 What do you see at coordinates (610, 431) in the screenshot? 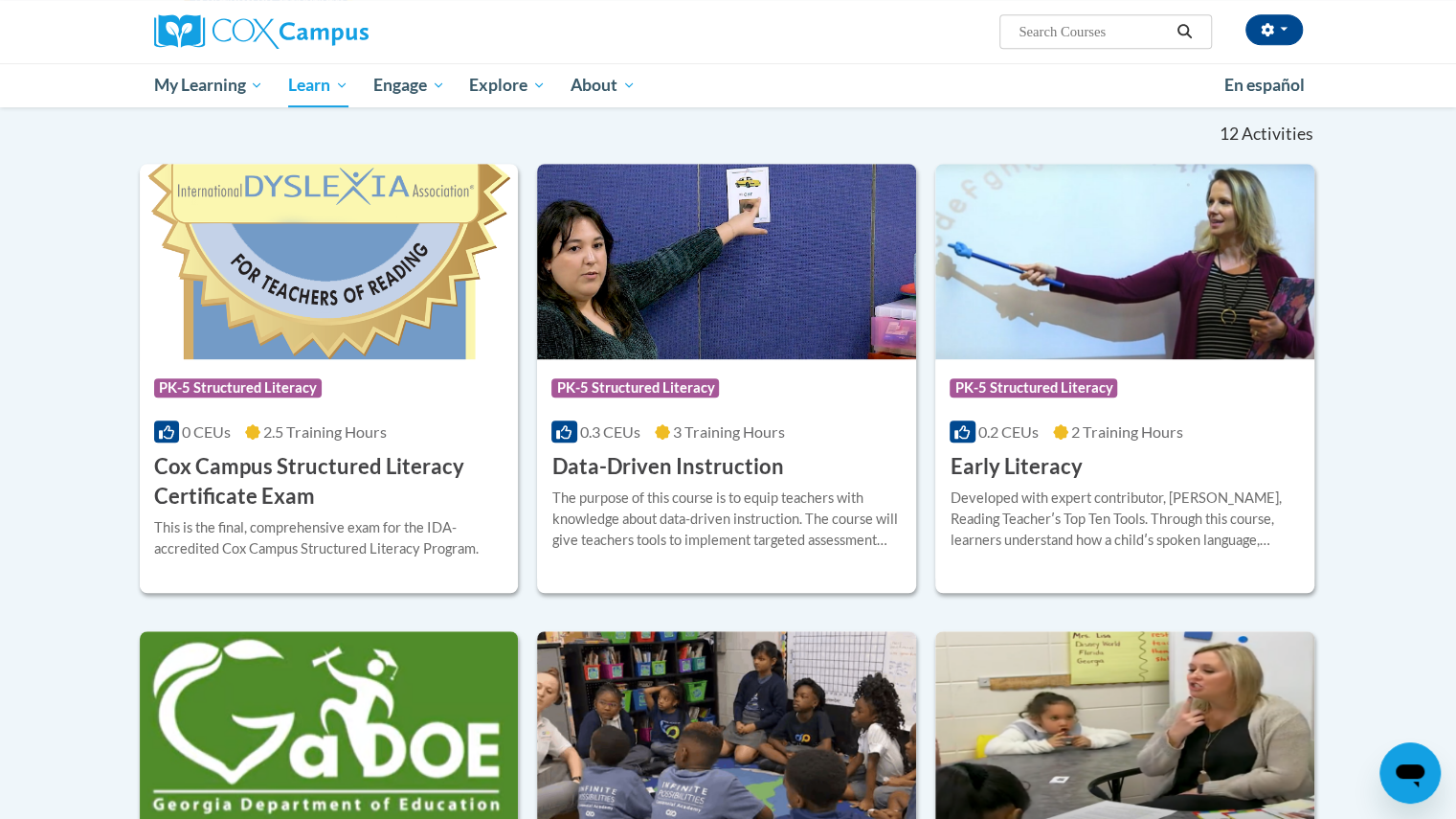
I see `span: 0.3 CEUs` at bounding box center [610, 431].